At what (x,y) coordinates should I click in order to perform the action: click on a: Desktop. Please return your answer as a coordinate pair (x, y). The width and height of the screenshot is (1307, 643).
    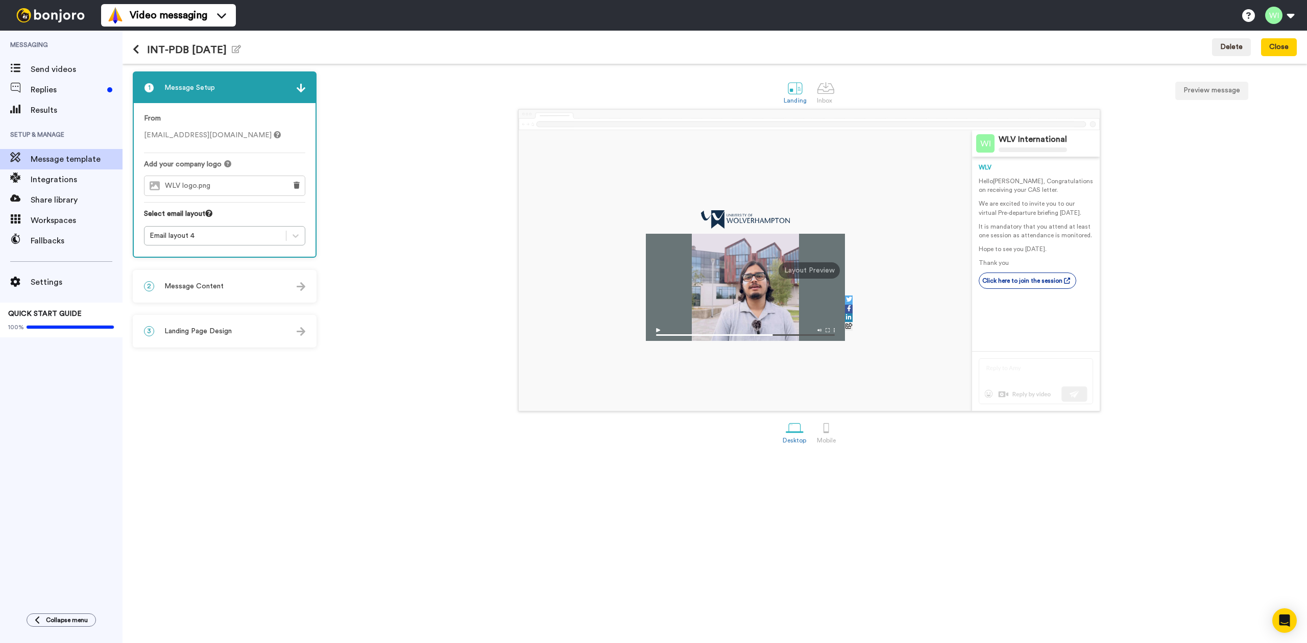
    Looking at the image, I should click on (795, 432).